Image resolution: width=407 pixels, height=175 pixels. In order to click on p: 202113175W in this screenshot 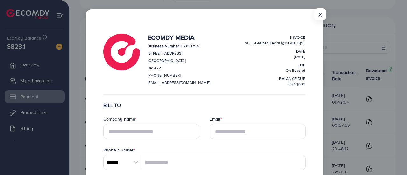, I will do `click(179, 46)`.